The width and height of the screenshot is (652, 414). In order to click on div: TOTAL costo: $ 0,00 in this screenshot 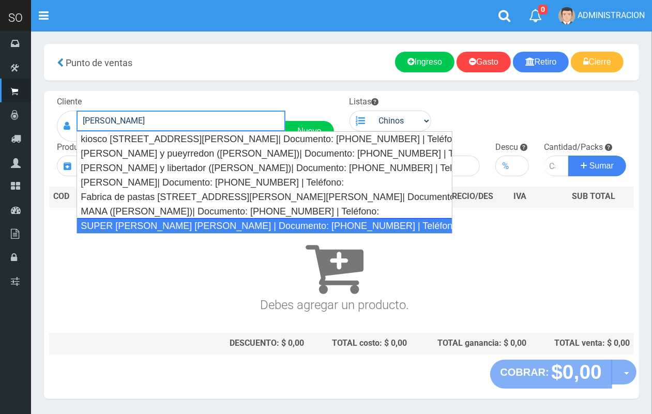, I will do `click(359, 343)`.